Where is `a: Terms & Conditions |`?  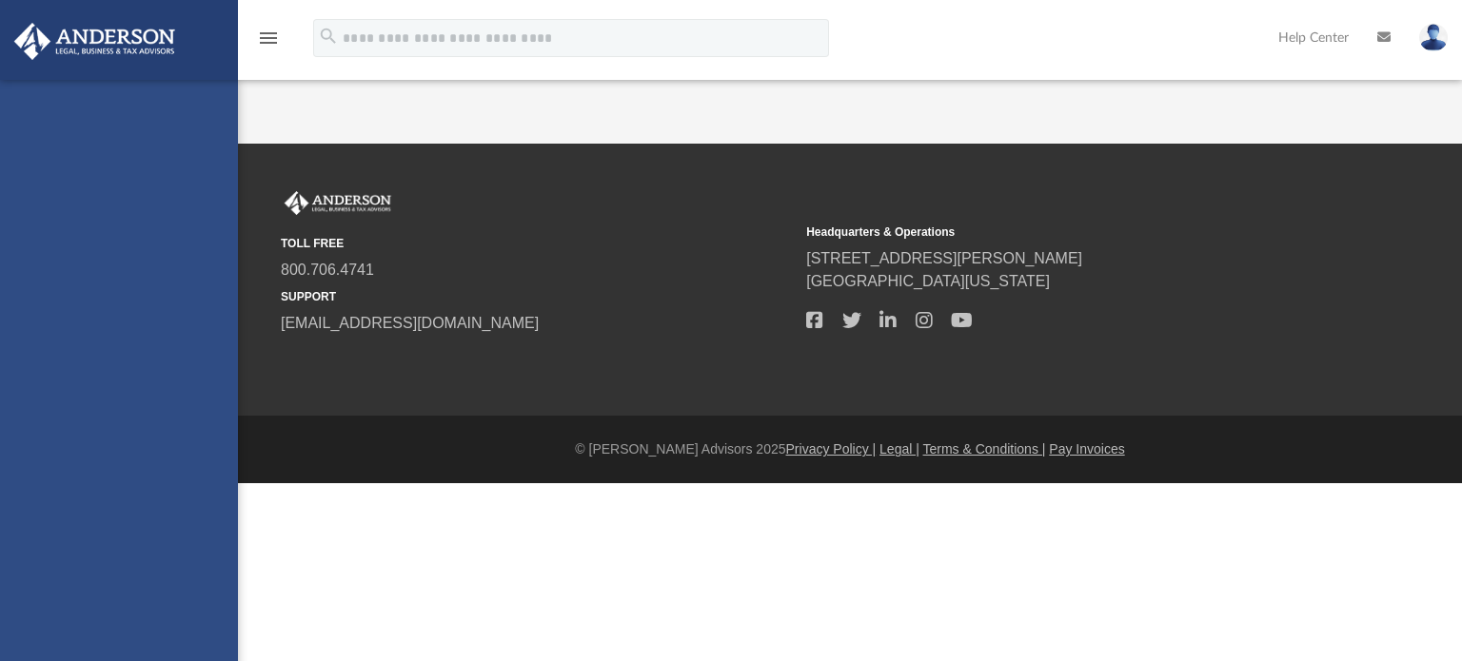
a: Terms & Conditions | is located at coordinates (984, 449).